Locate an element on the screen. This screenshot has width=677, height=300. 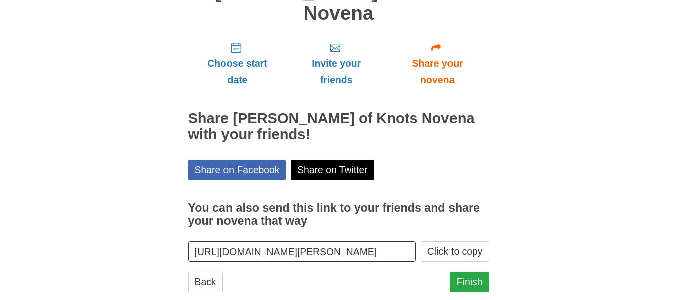
button: Click to copy is located at coordinates (455, 251).